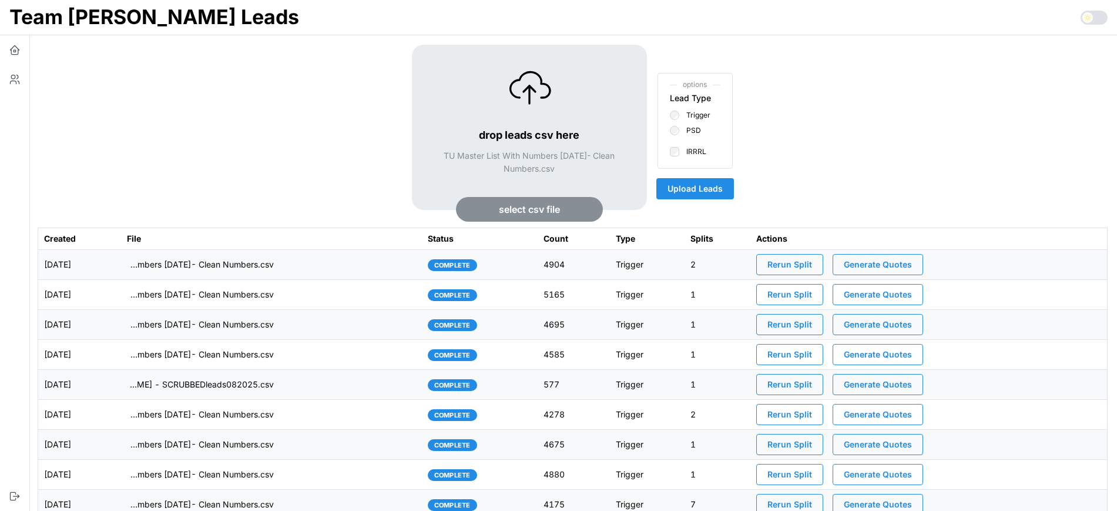 This screenshot has width=1117, height=511. Describe the element at coordinates (574, 384) in the screenshot. I see `td: 577` at that location.